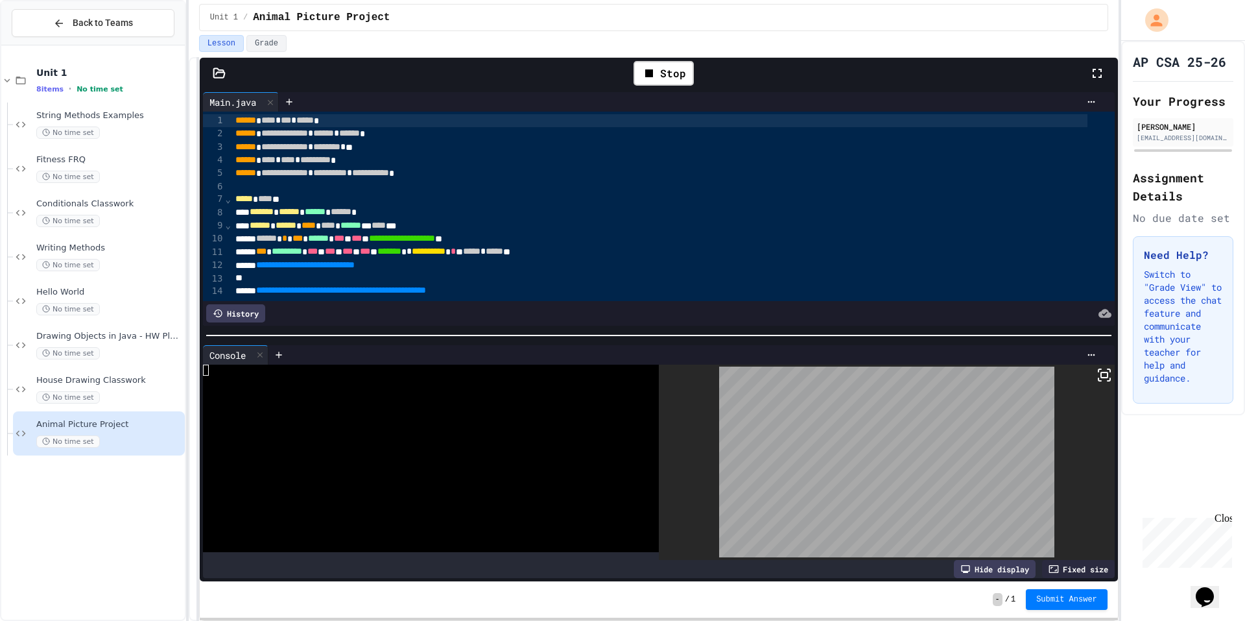 The width and height of the screenshot is (1245, 621). Describe the element at coordinates (1183, 255) in the screenshot. I see `h3: Need Help?` at that location.